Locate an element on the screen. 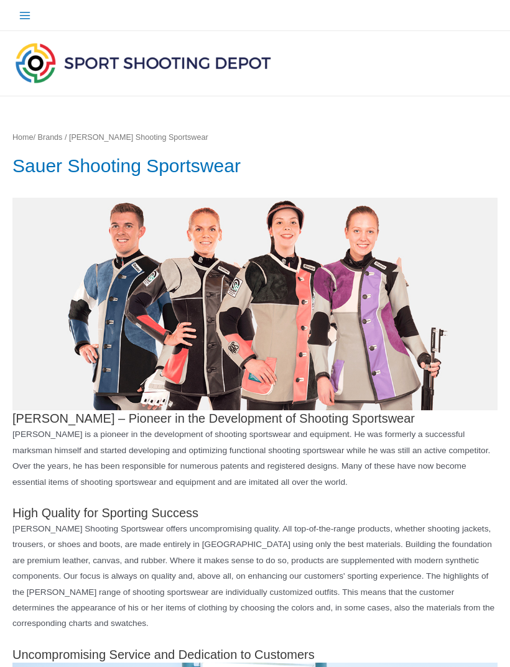 The image size is (510, 667). h1: Sauer Shooting Sportswear is located at coordinates (255, 166).